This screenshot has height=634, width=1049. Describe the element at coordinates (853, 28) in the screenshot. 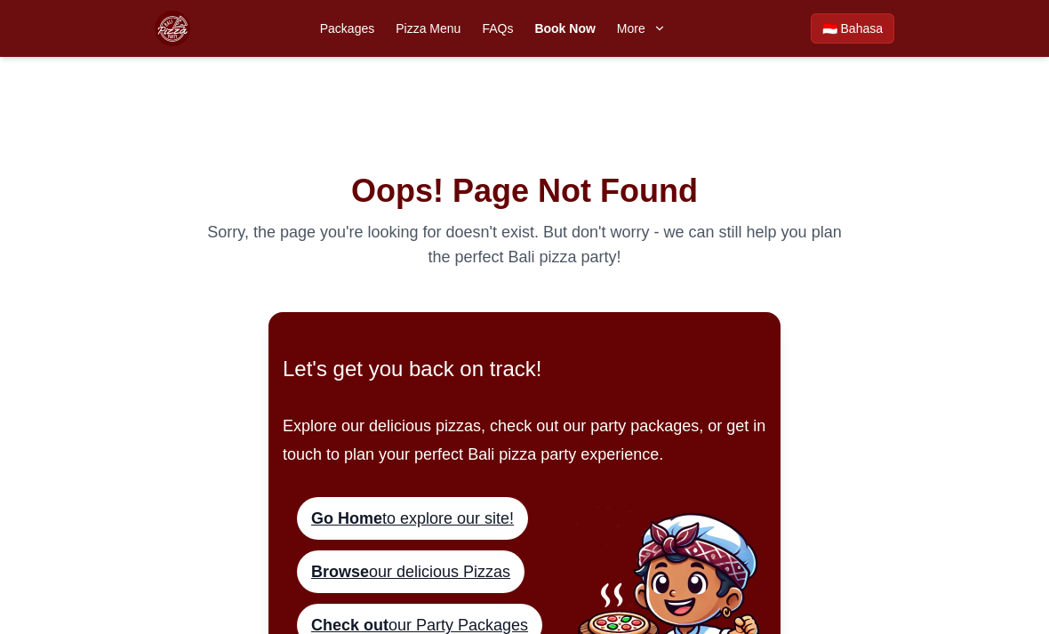

I see `a: Beralih ke Bahasa Indonesia` at that location.